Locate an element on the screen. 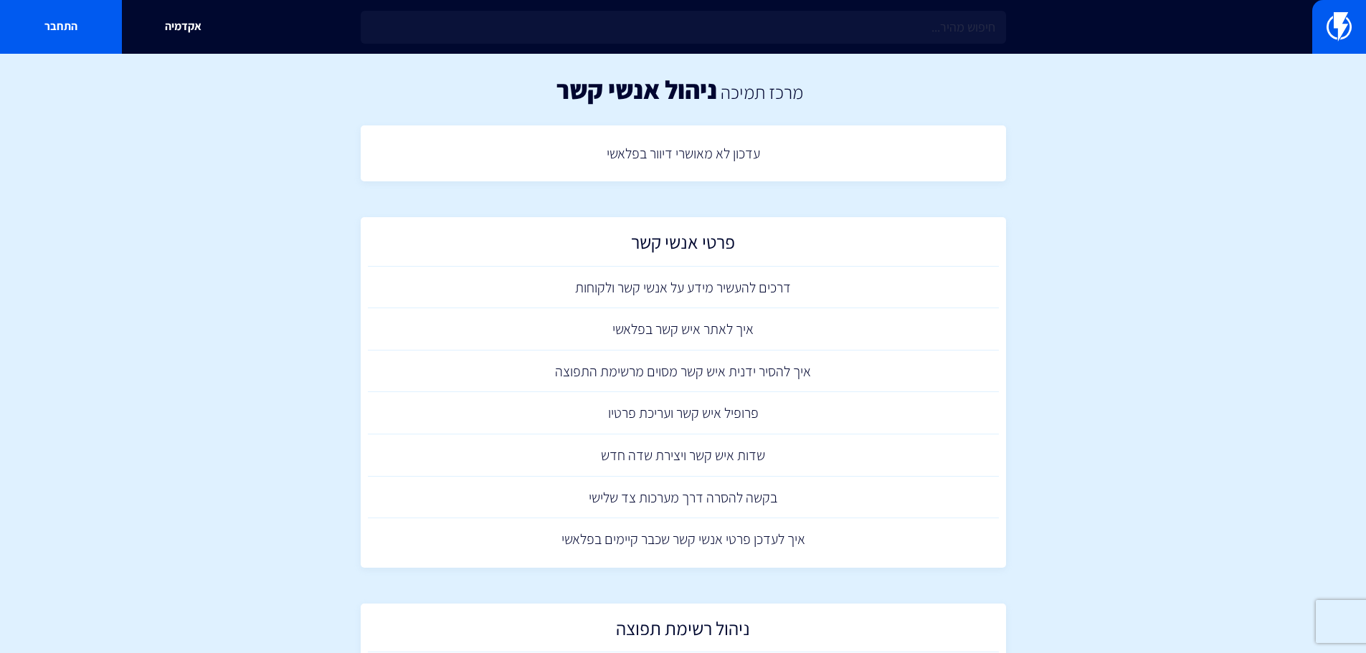 The height and width of the screenshot is (653, 1366). h2: פרטי אנשי קשר is located at coordinates (684, 245).